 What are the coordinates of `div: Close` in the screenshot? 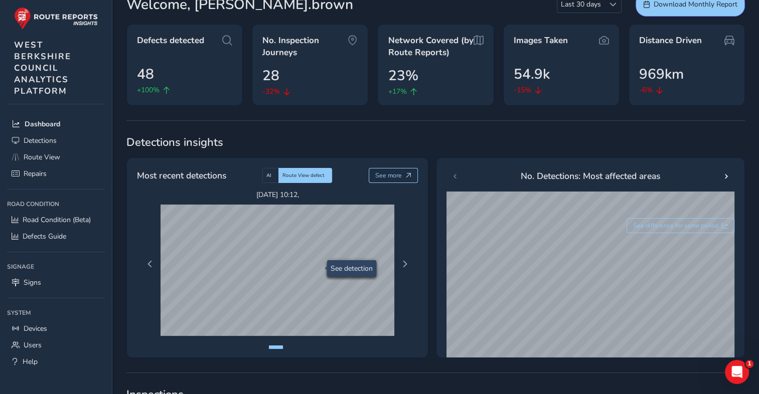 It's located at (185, 13).